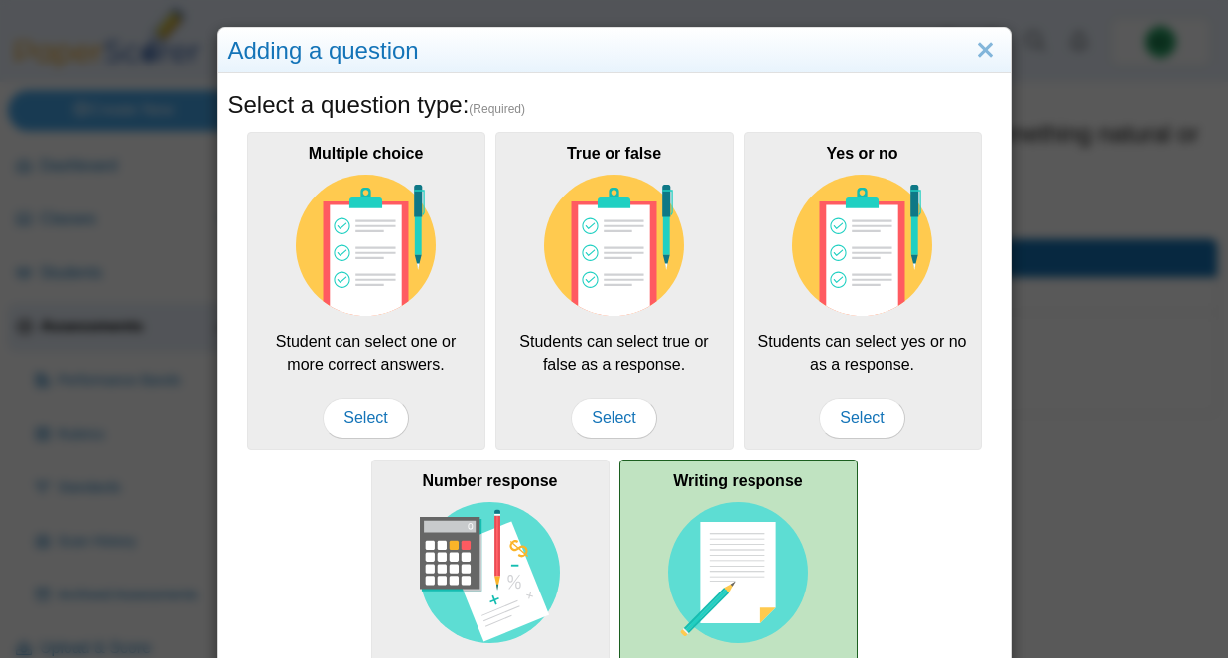 This screenshot has width=1228, height=658. I want to click on h5: Select a question type:, so click(614, 105).